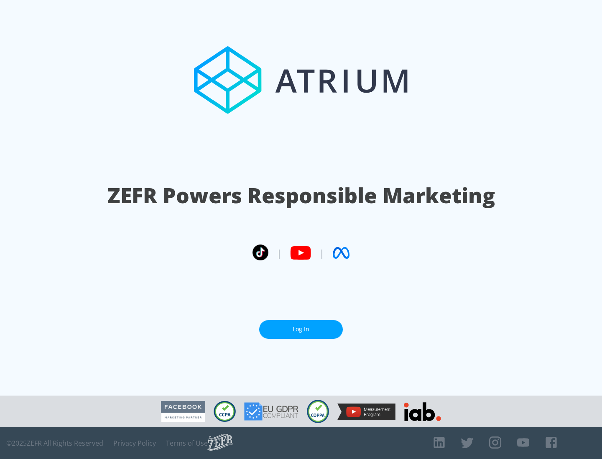  What do you see at coordinates (301, 195) in the screenshot?
I see `h1: ZEFR Powers Responsible Marketing` at bounding box center [301, 195].